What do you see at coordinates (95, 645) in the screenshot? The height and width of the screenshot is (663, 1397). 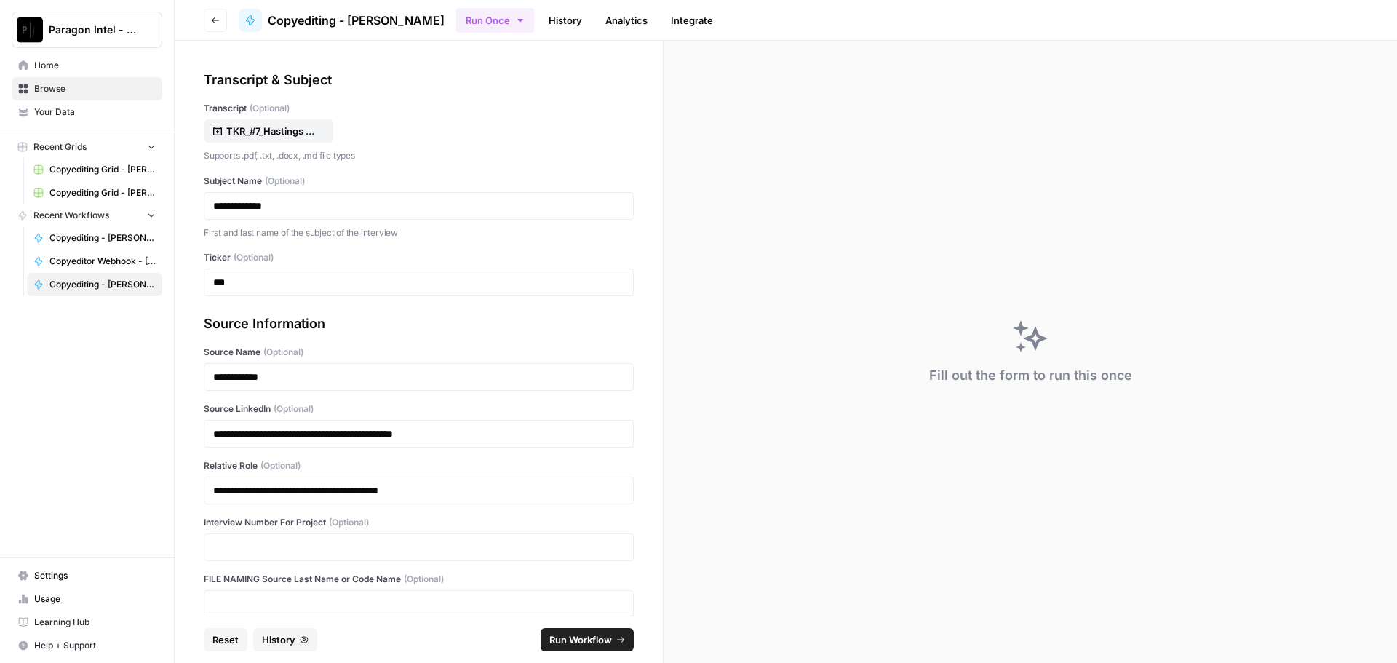 I see `span: Help + Support` at bounding box center [95, 645].